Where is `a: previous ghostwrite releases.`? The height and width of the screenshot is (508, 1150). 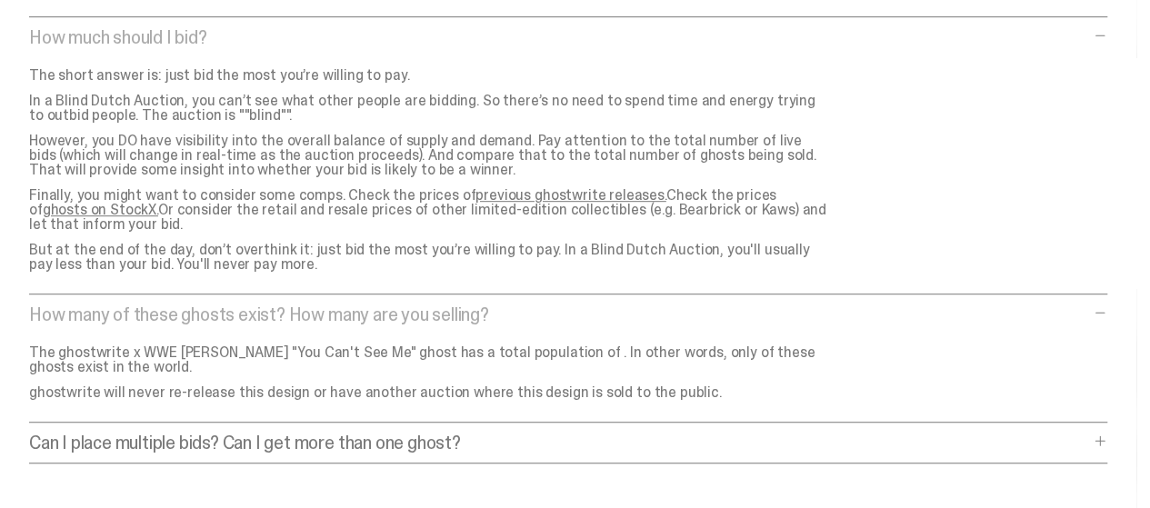
a: previous ghostwrite releases. is located at coordinates (570, 195).